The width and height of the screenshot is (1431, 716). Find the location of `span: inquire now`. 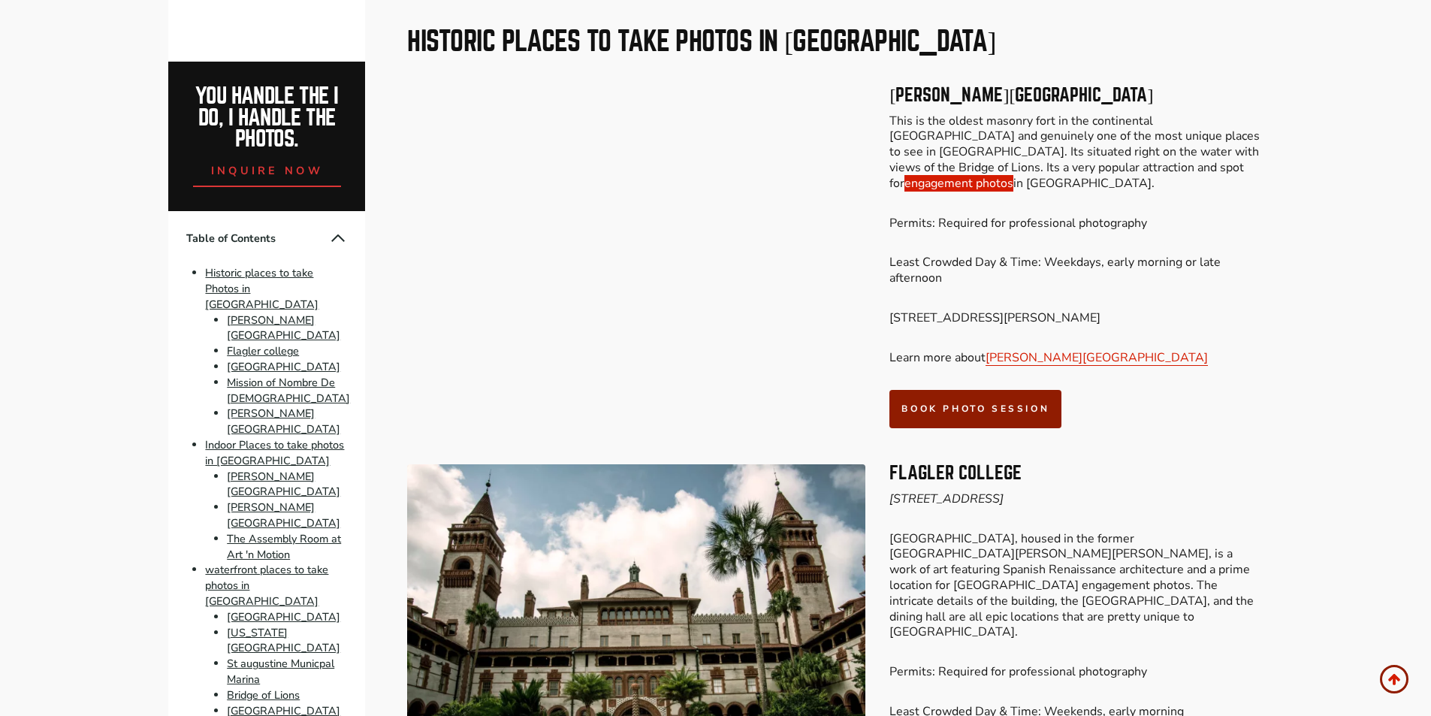

span: inquire now is located at coordinates (267, 170).